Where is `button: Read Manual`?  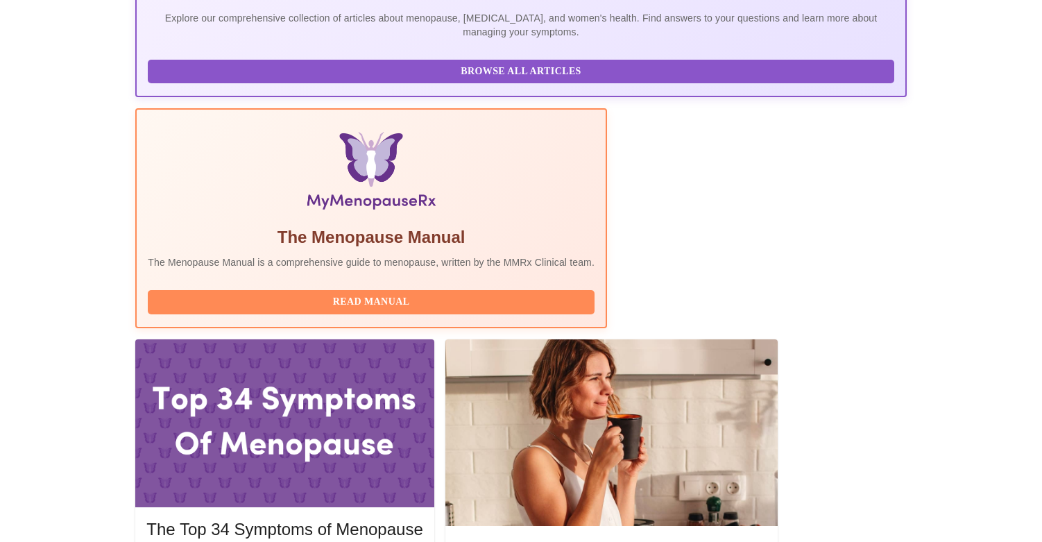 button: Read Manual is located at coordinates (371, 302).